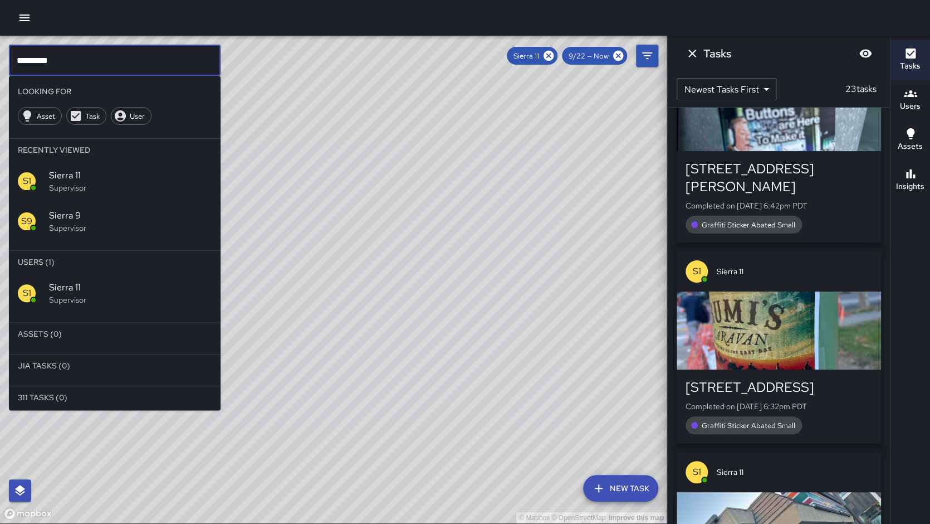 The height and width of the screenshot is (524, 930). I want to click on li: Jia Tasks (0), so click(115, 365).